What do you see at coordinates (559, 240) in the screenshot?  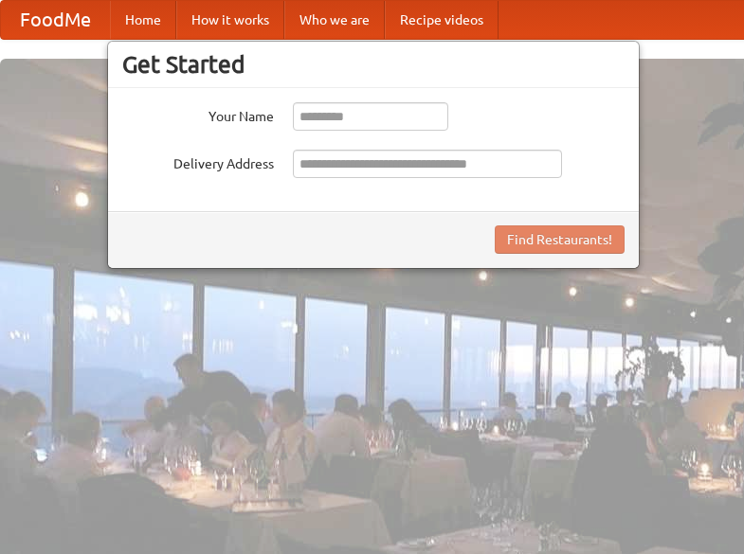 I see `button: Find Restaurants!` at bounding box center [559, 240].